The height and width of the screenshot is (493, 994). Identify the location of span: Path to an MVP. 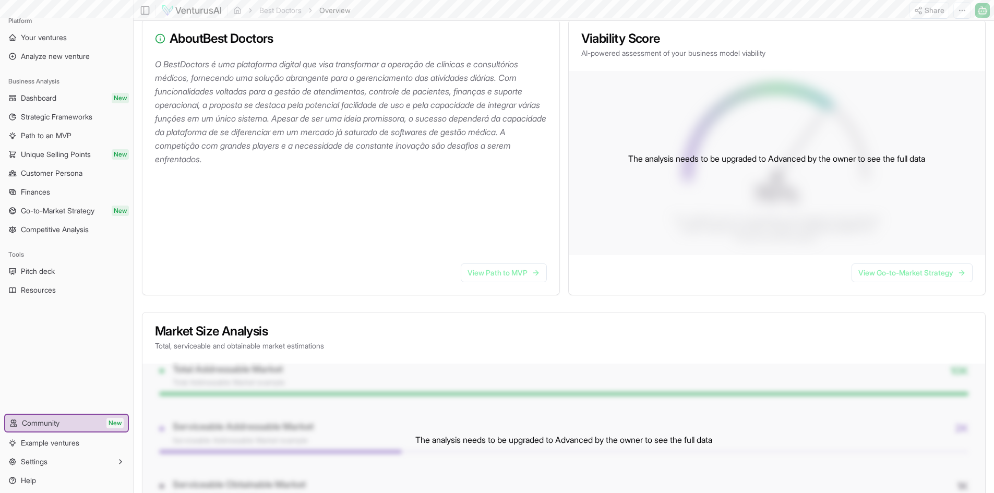
(46, 136).